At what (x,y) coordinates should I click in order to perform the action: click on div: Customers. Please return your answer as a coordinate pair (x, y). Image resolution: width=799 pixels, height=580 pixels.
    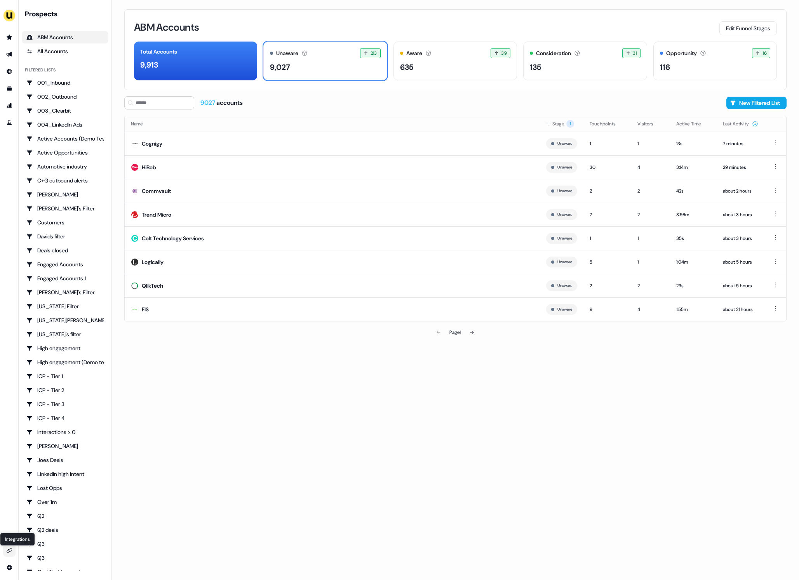
    Looking at the image, I should click on (65, 223).